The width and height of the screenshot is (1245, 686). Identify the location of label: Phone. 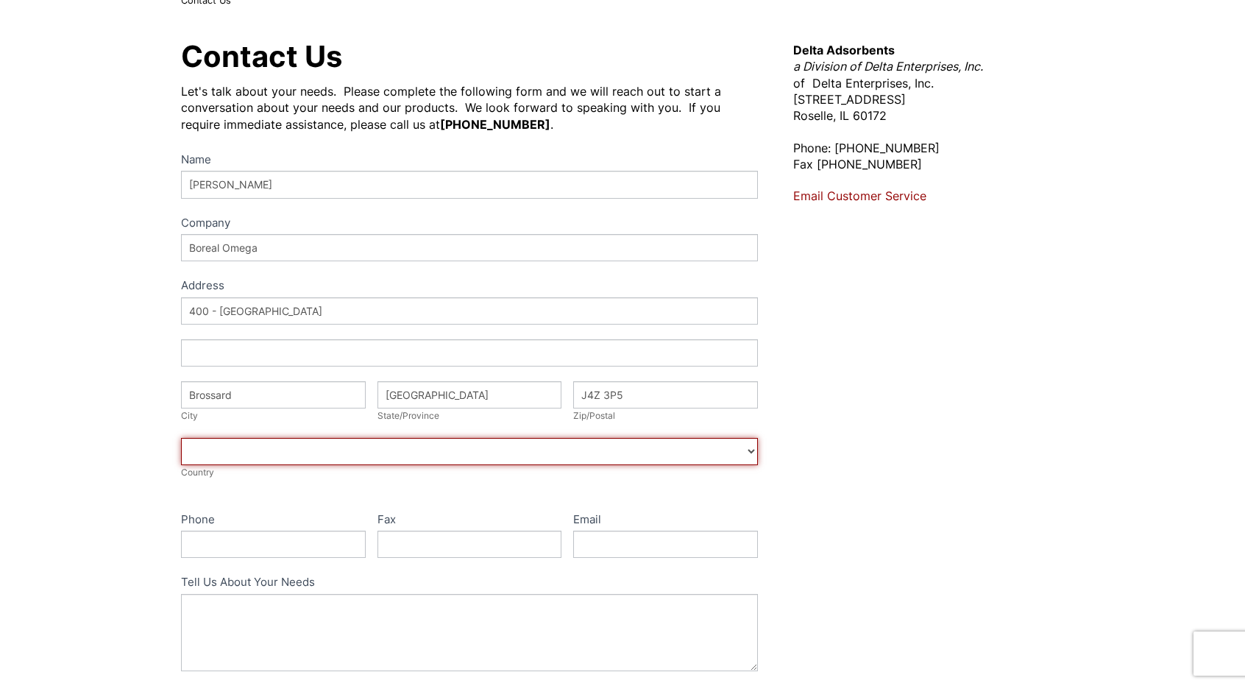
(273, 520).